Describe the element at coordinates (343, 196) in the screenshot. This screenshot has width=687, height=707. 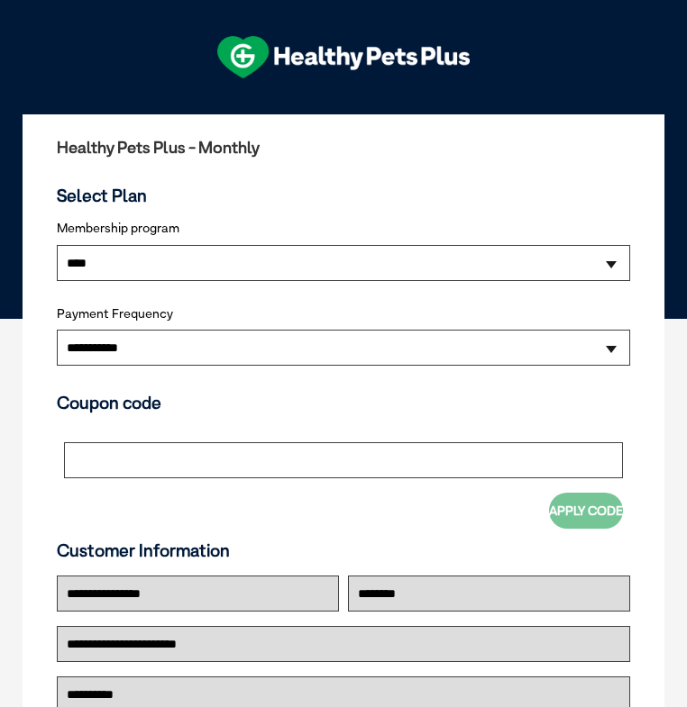
I see `h3: Select Plan` at that location.